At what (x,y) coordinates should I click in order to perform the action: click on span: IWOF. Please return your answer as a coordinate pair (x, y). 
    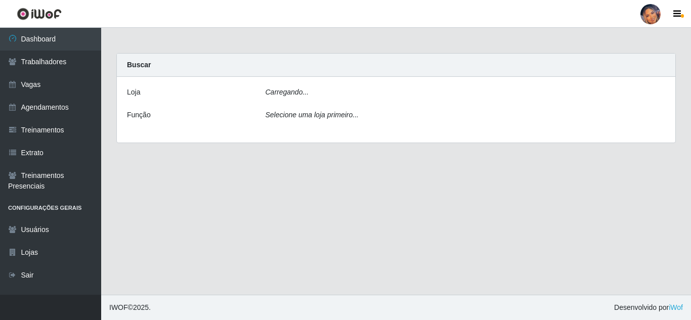
    Looking at the image, I should click on (118, 308).